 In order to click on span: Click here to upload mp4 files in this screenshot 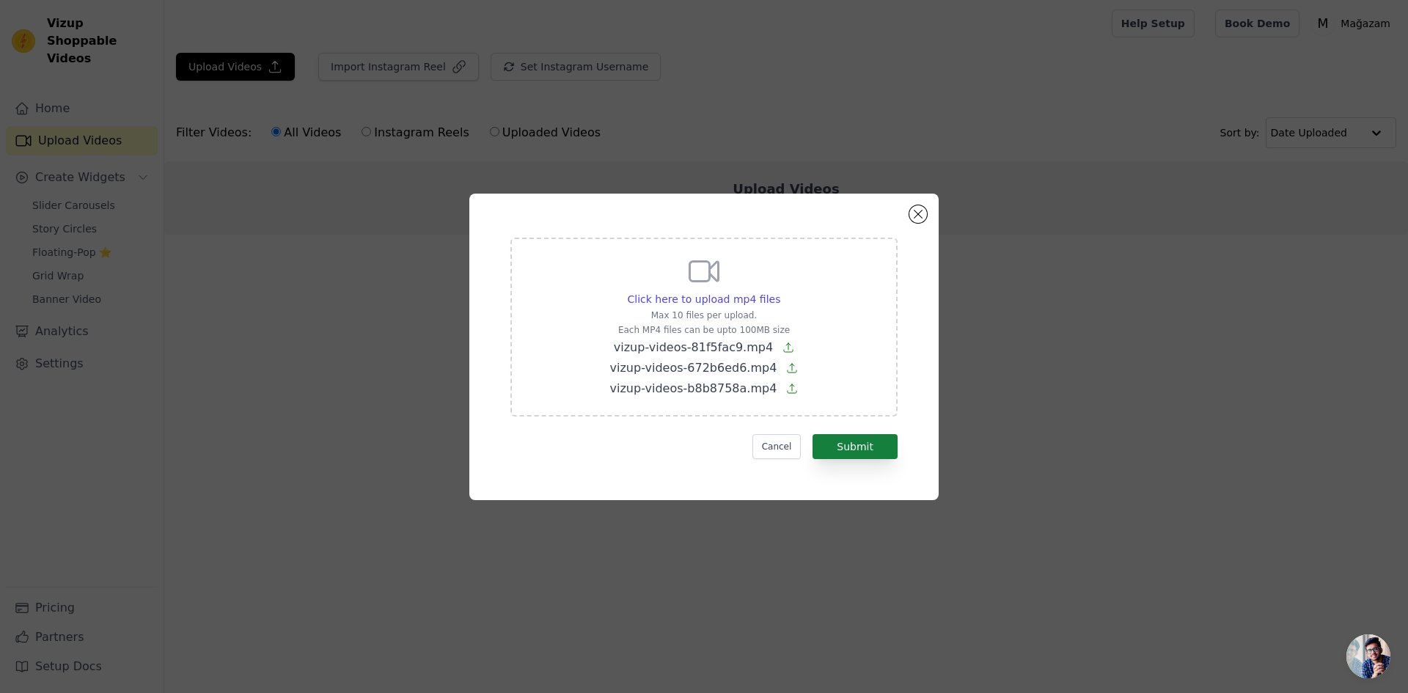, I will do `click(704, 299)`.